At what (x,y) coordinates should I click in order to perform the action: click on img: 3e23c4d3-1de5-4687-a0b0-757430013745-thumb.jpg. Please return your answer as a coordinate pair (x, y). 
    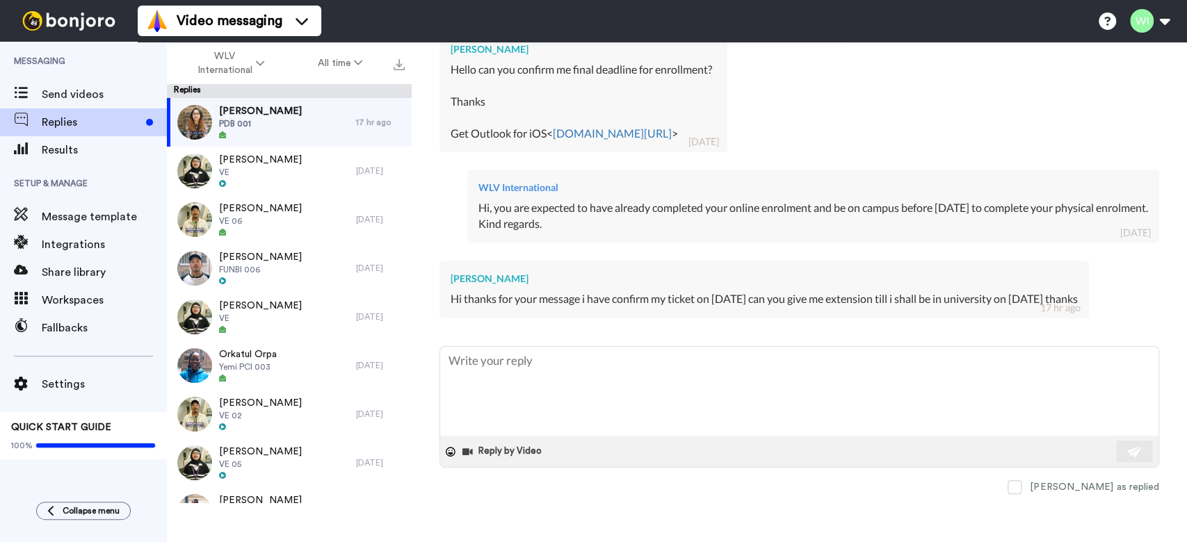
    Looking at the image, I should click on (195, 366).